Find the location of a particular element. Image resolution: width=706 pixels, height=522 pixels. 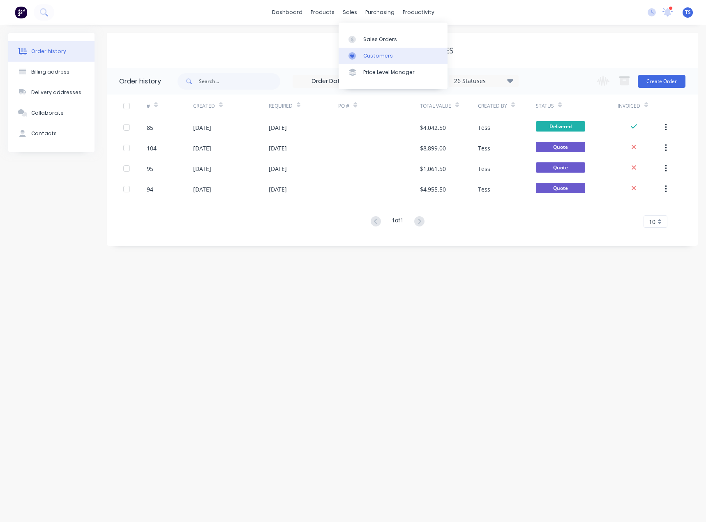

input: Search... is located at coordinates (239, 81).